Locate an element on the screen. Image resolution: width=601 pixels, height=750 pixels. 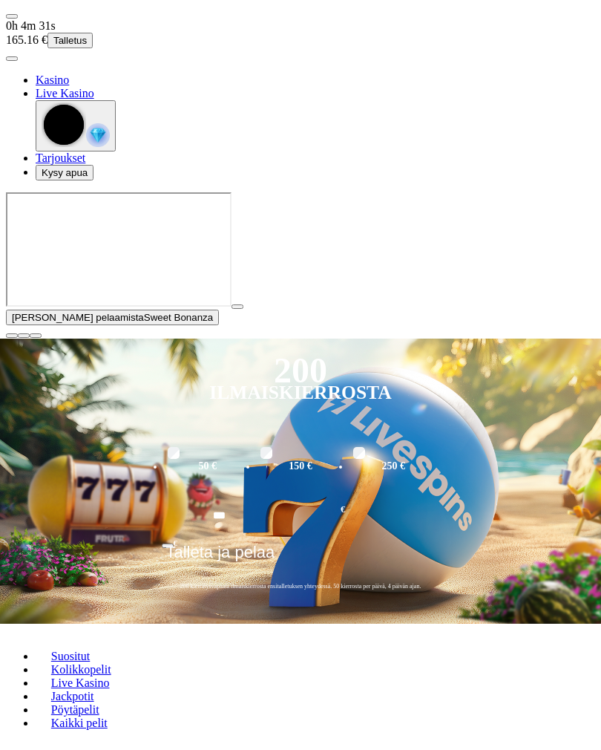
span: Kaikki pelit is located at coordinates (79, 722).